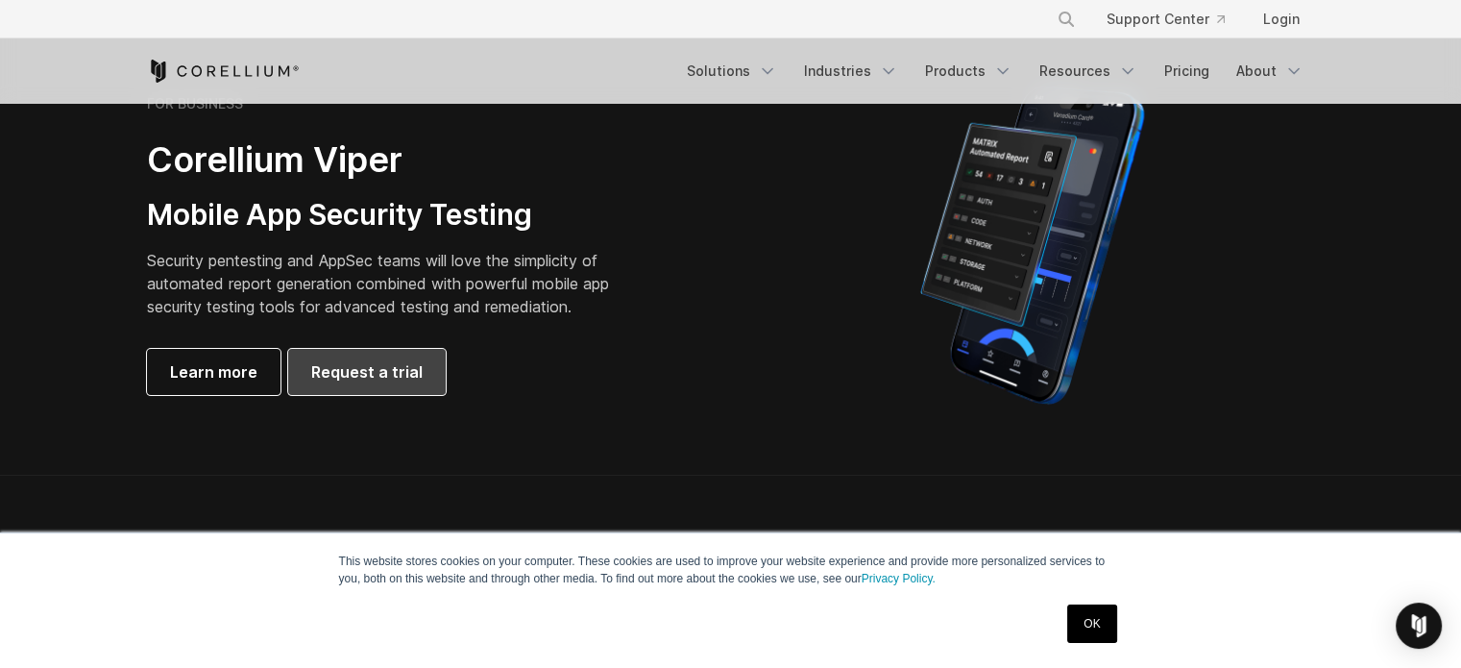 The width and height of the screenshot is (1461, 668). I want to click on p: This website stores cookies on your computer. These cookies are used to improve your website expe..., so click(731, 570).